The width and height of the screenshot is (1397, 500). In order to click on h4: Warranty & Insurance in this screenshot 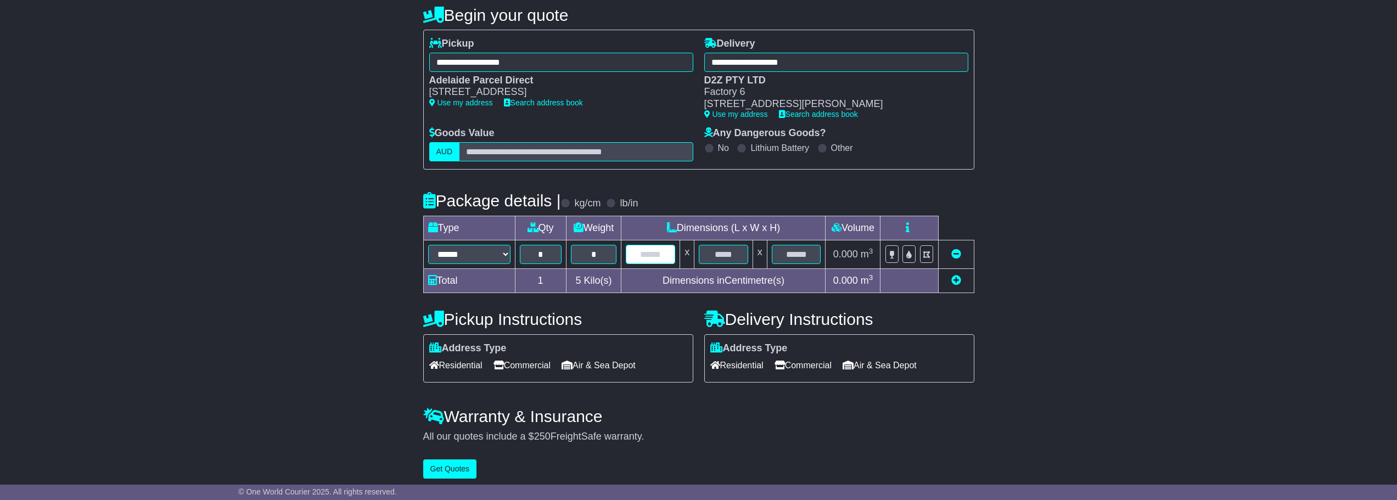, I will do `click(699, 416)`.